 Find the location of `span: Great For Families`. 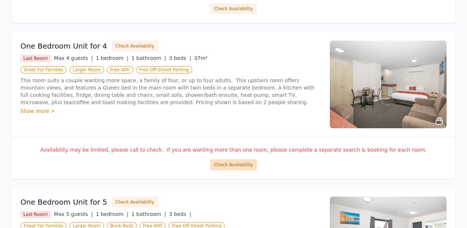

span: Great For Families is located at coordinates (43, 70).